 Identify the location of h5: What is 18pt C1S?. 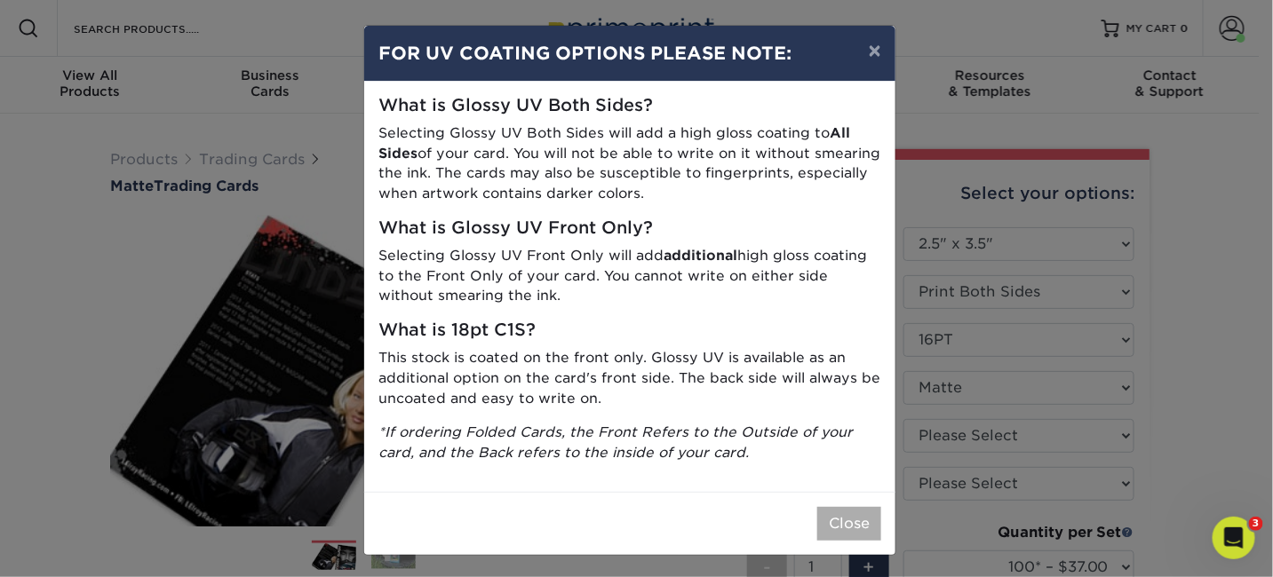
(630, 330).